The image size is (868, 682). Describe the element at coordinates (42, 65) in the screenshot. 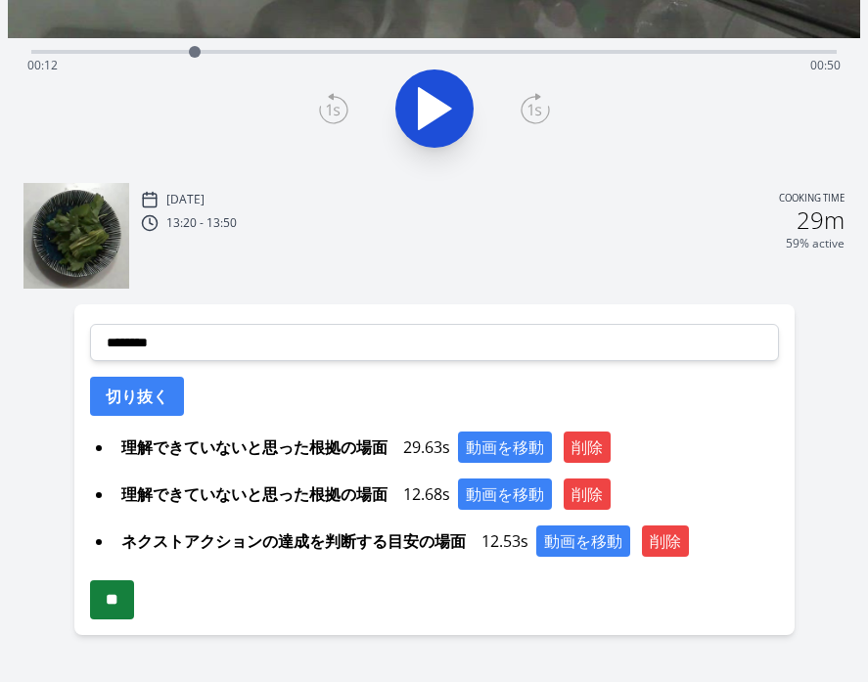

I see `span: 00:12` at that location.